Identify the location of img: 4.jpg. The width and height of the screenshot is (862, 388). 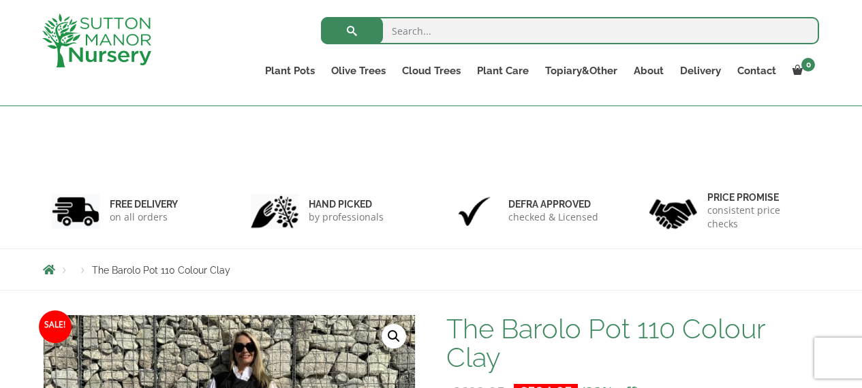
(673, 211).